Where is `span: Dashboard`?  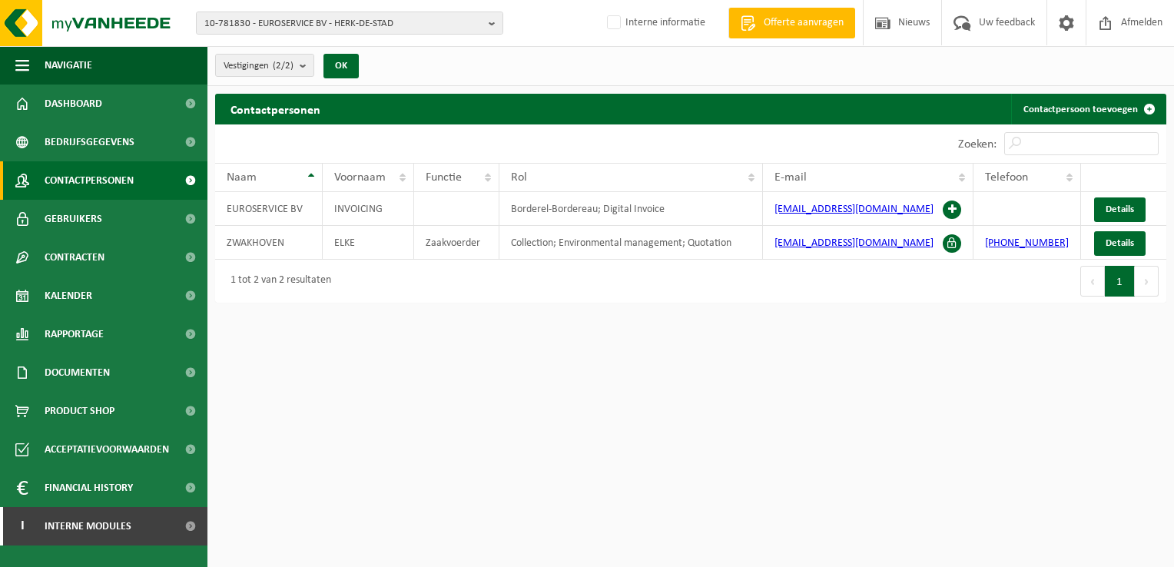 span: Dashboard is located at coordinates (73, 104).